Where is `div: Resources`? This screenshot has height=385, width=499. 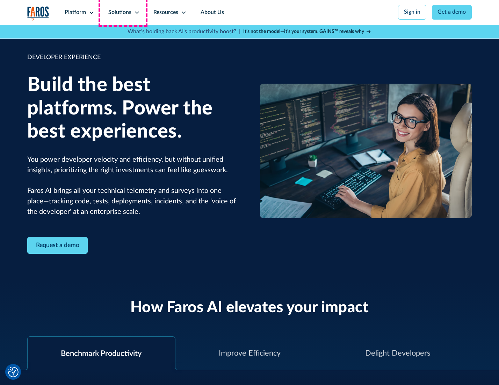
div: Resources is located at coordinates (166, 13).